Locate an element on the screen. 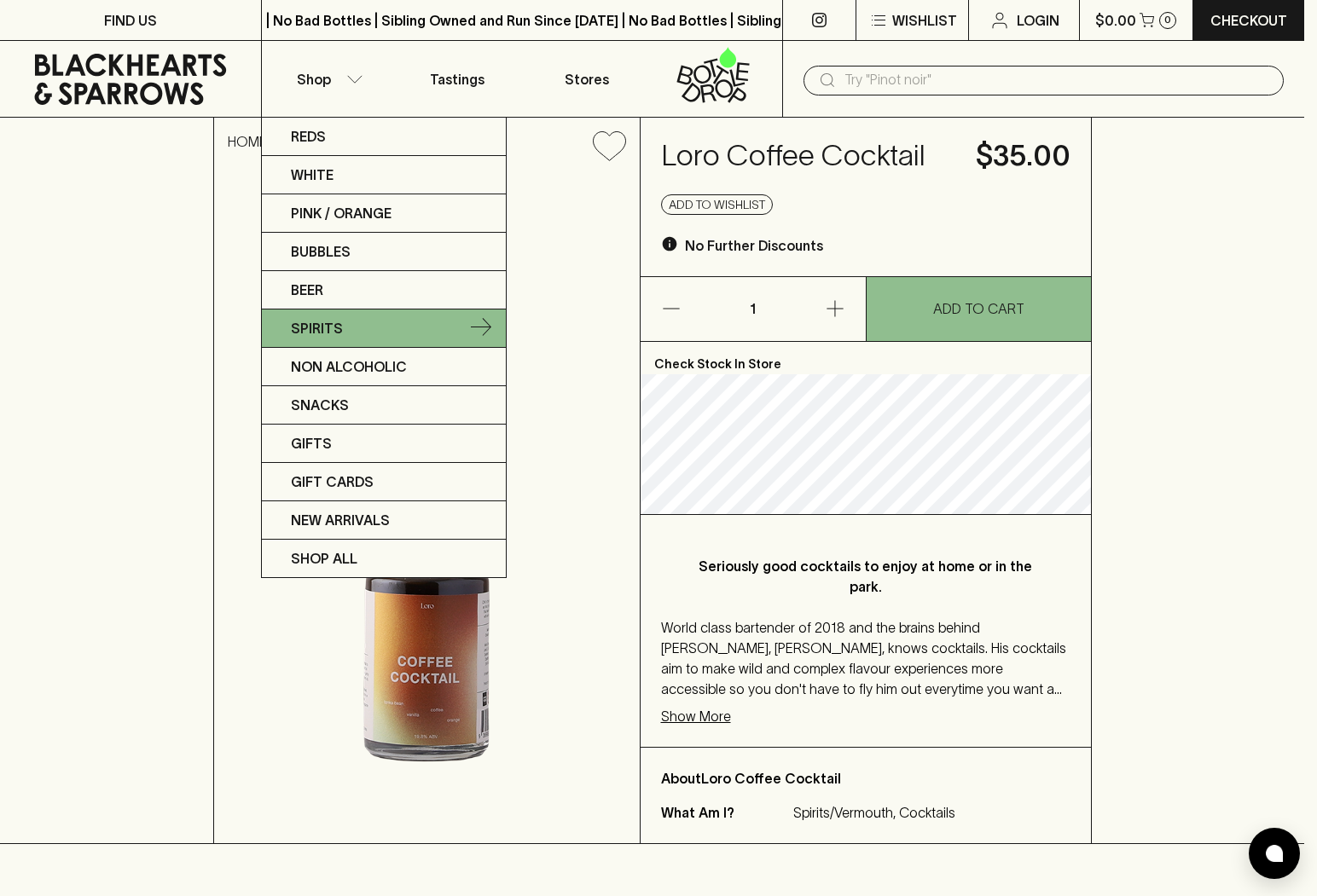 Image resolution: width=1317 pixels, height=896 pixels. a: White is located at coordinates (384, 175).